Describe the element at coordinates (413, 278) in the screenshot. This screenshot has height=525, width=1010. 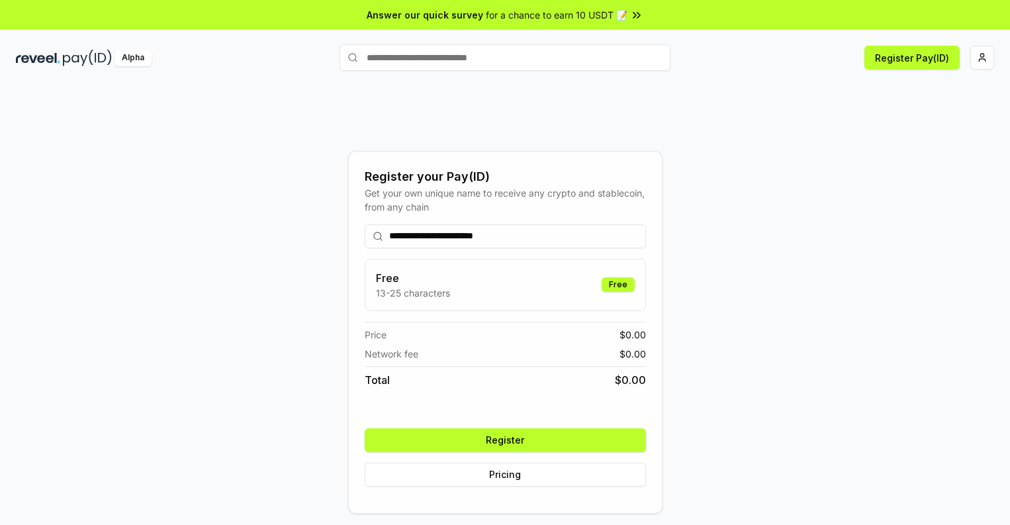
I see `h3: Free` at that location.